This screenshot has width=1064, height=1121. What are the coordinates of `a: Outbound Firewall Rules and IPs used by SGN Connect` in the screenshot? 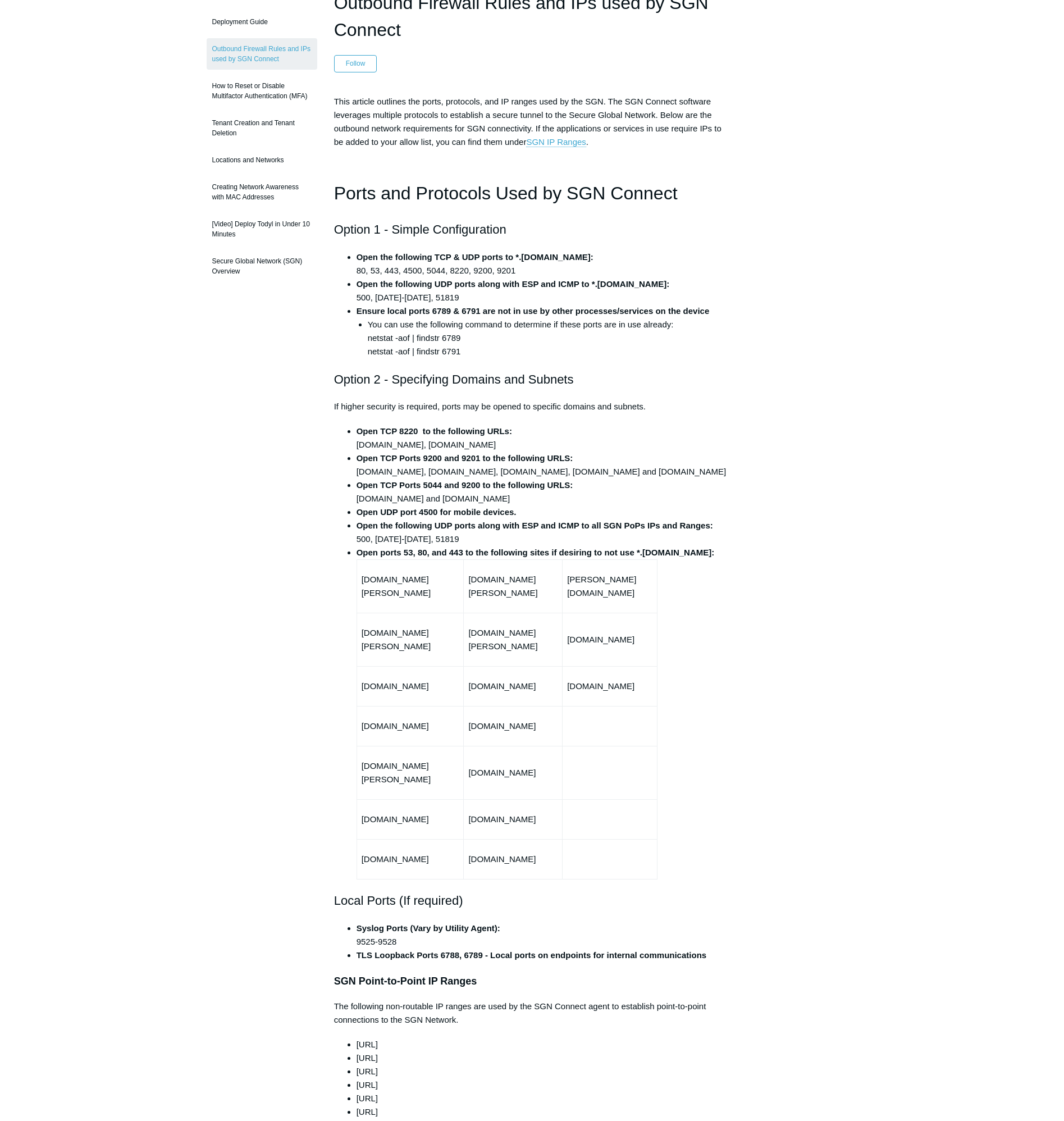 It's located at (262, 54).